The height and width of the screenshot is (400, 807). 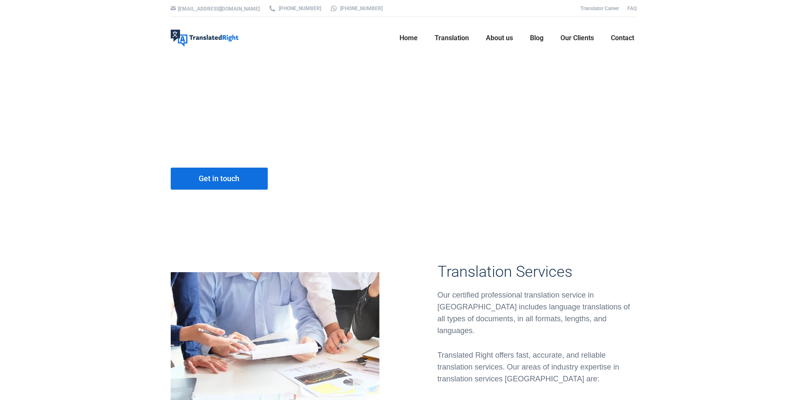 I want to click on p: Translated Right offers fast, accurate, and reliable translation services. Our areas of industry ..., so click(x=537, y=367).